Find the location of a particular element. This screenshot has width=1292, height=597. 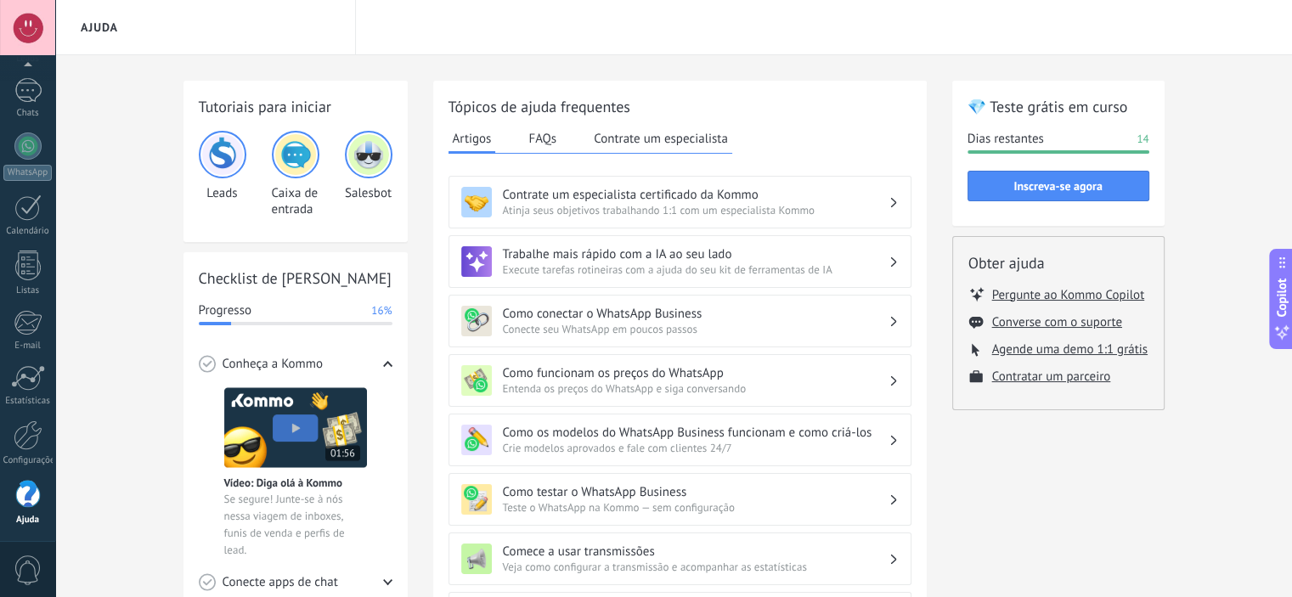

h3: Comece a usar transmissões is located at coordinates (696, 551).